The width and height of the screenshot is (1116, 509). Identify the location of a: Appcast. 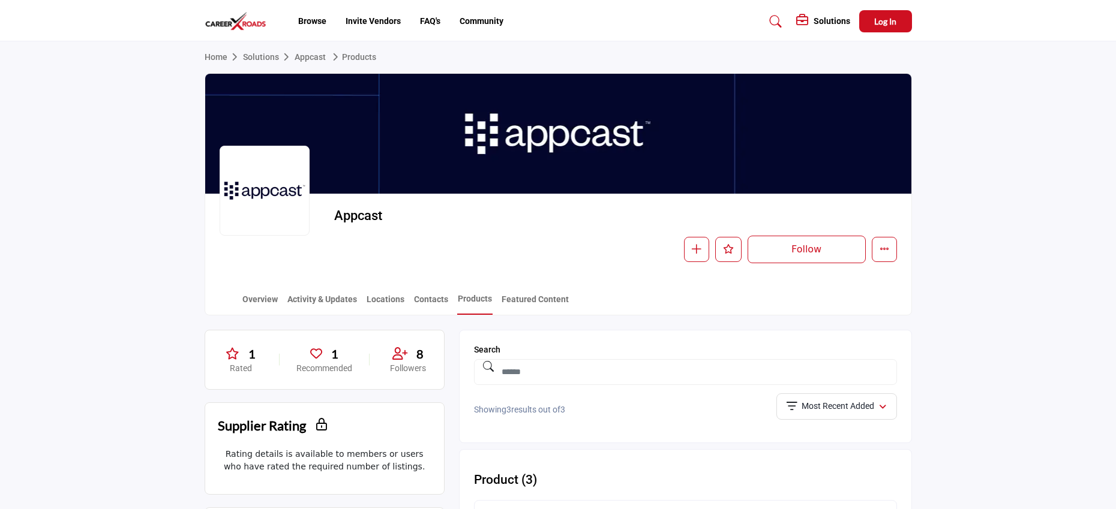
(310, 57).